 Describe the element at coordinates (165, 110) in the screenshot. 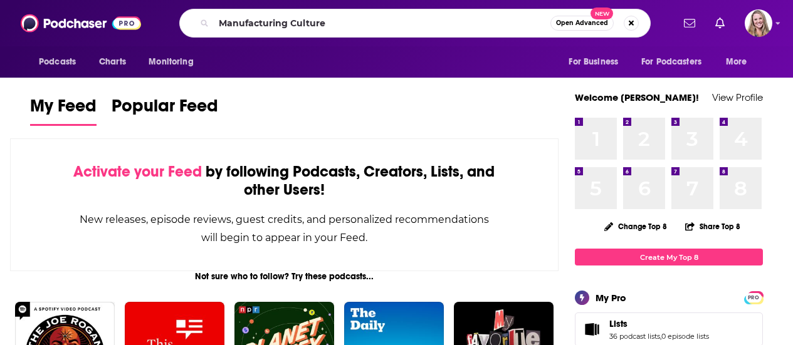

I see `span: Popular Feed` at that location.